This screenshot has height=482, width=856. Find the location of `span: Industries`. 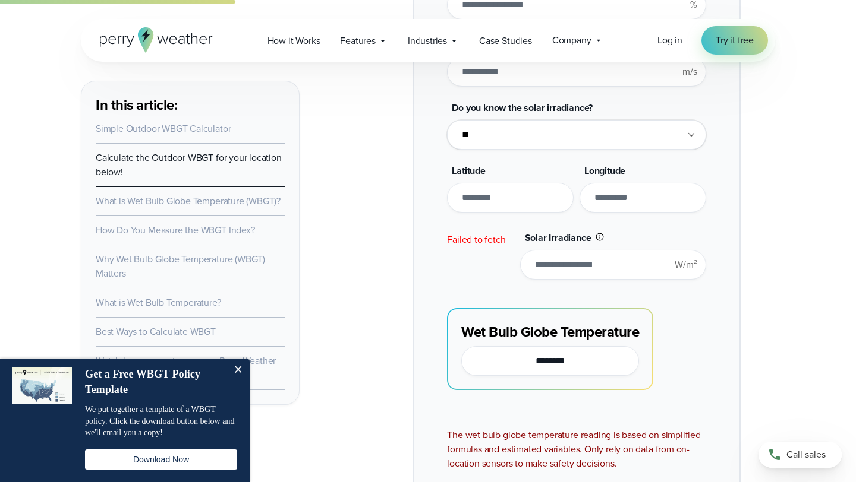

span: Industries is located at coordinates (427, 41).